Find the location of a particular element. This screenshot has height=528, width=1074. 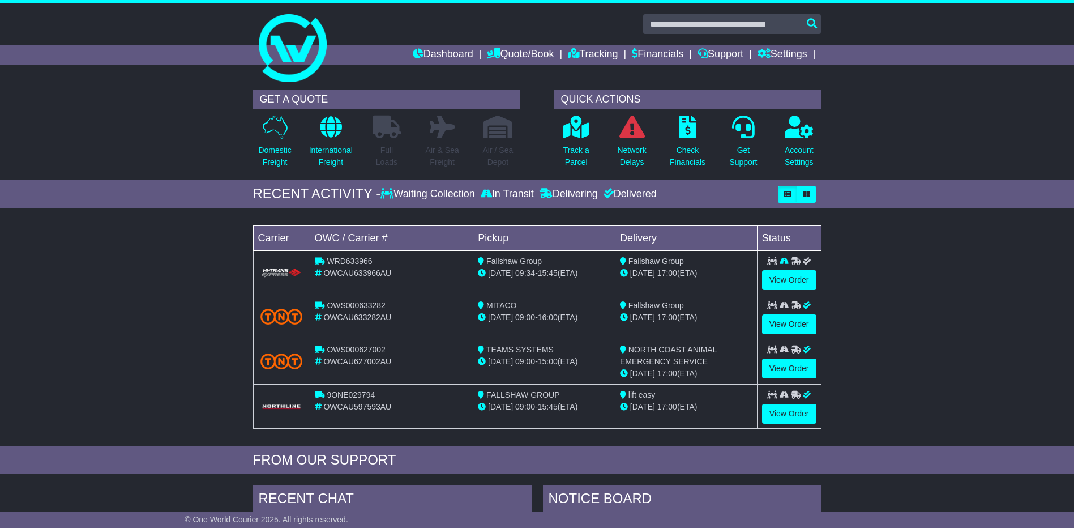

p: Track a Parcel is located at coordinates (576, 156).